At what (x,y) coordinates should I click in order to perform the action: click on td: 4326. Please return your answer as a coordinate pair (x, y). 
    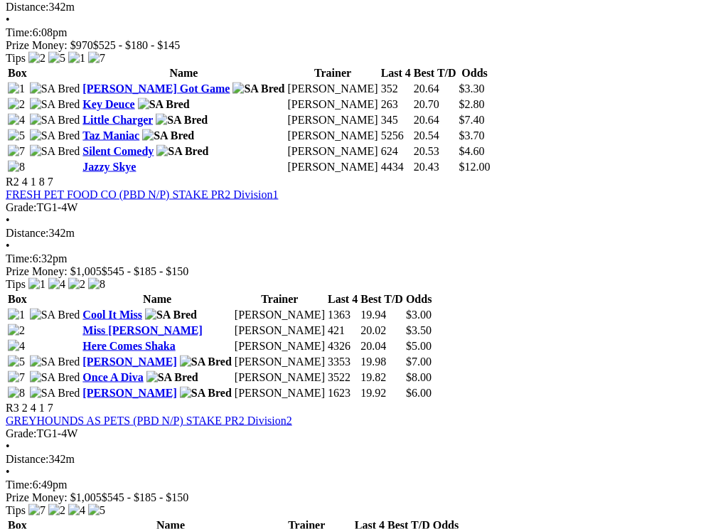
    Looking at the image, I should click on (342, 346).